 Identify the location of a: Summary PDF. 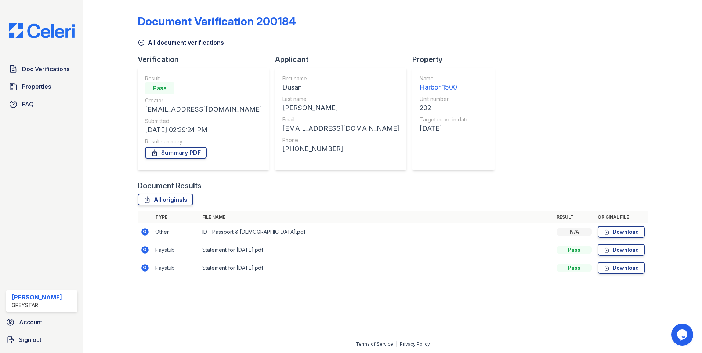
(176, 153).